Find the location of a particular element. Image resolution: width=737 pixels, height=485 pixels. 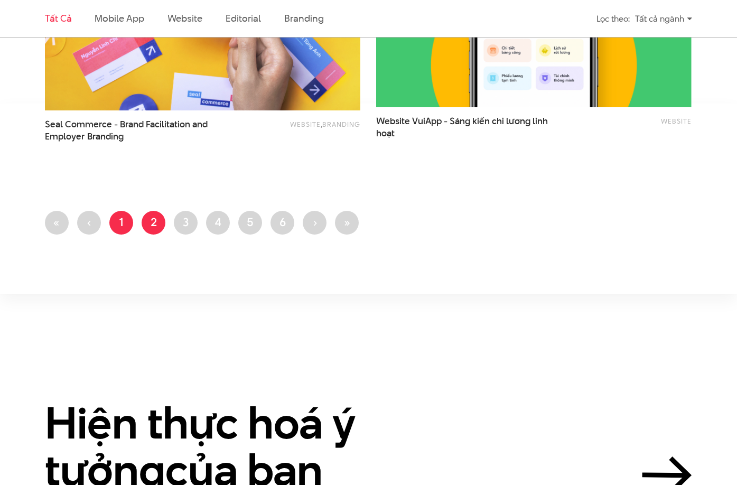

a: Tất cả is located at coordinates (58, 18).